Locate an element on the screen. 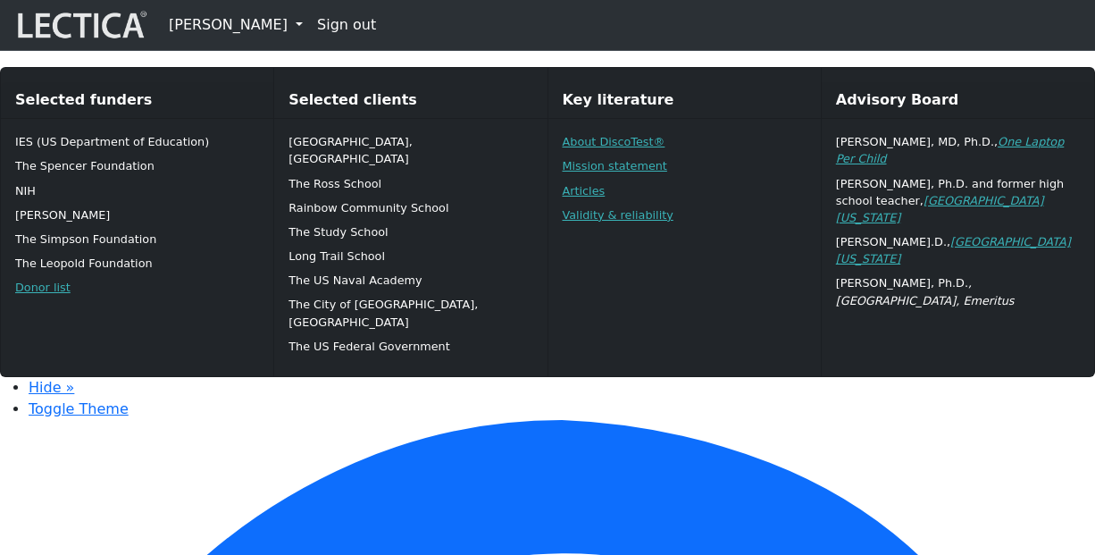 The height and width of the screenshot is (555, 1095). p: The Study School is located at coordinates (410, 231).